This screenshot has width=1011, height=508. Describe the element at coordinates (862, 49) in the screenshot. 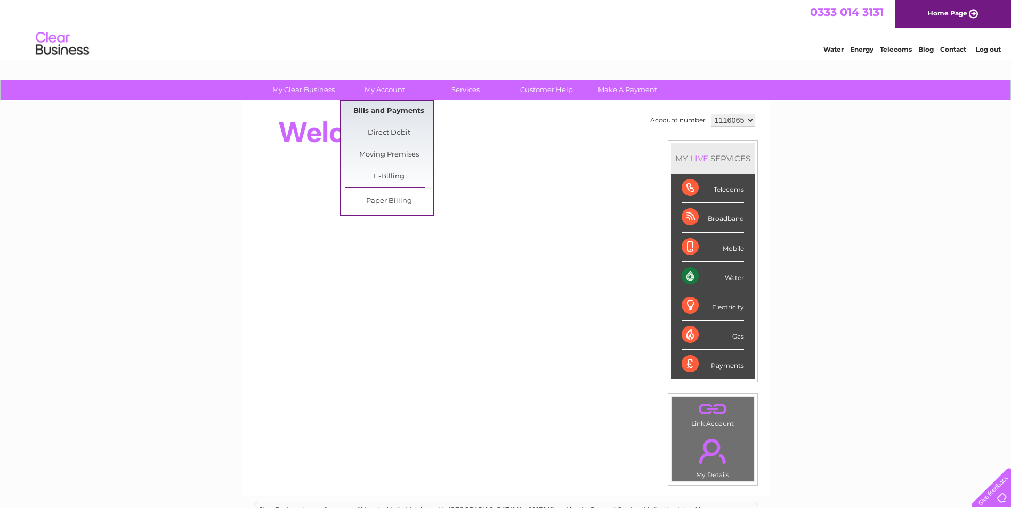

I see `a: Energy` at that location.